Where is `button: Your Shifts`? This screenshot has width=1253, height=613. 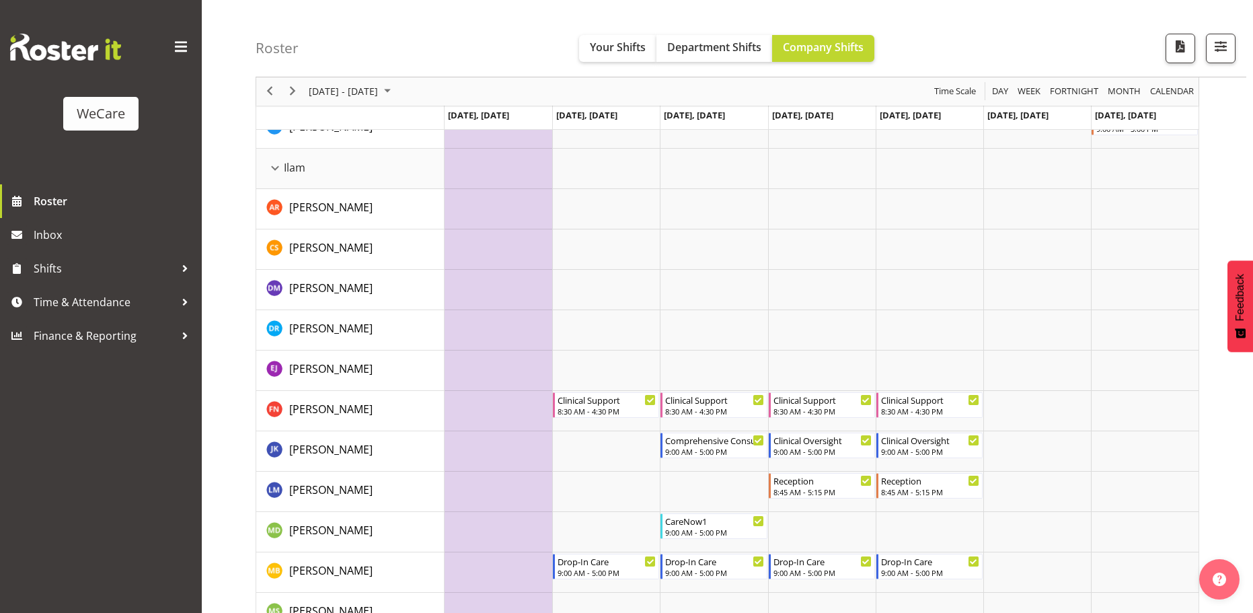 button: Your Shifts is located at coordinates (617, 48).